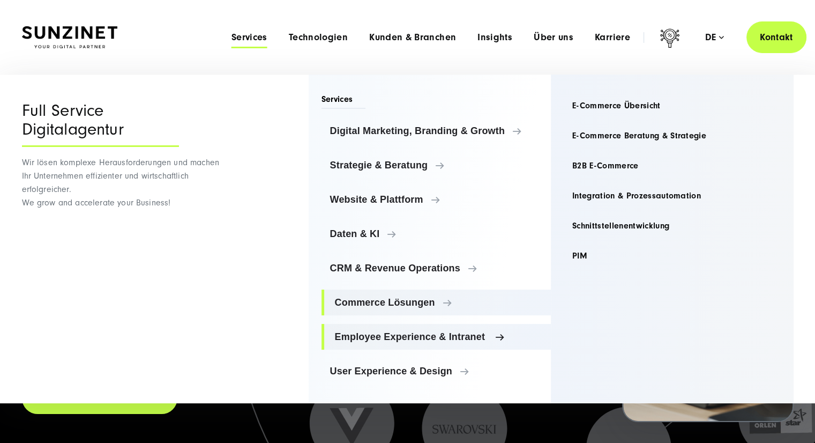 Image resolution: width=815 pixels, height=443 pixels. Describe the element at coordinates (249, 38) in the screenshot. I see `a: Services` at that location.